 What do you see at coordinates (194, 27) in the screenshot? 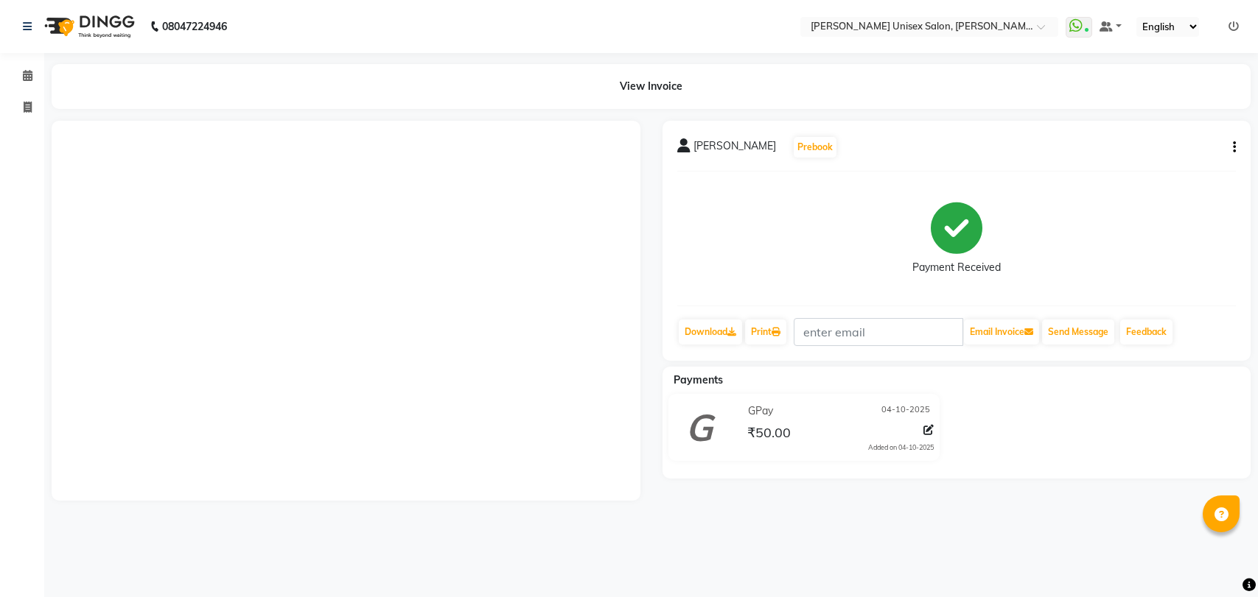
I see `b: 08047224946` at bounding box center [194, 27].